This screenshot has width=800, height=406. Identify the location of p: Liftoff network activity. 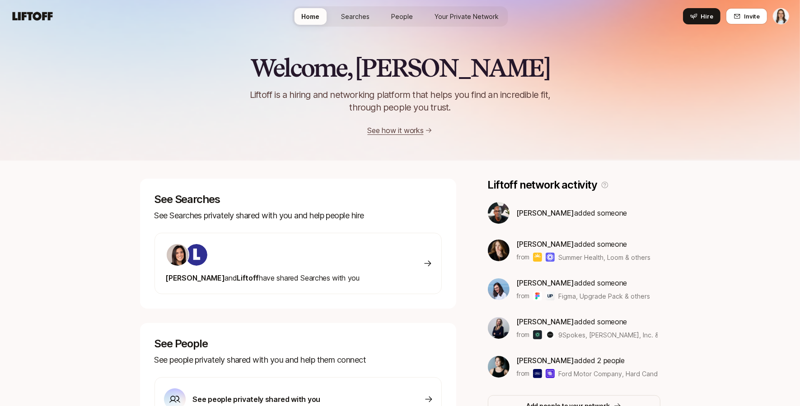
(542, 185).